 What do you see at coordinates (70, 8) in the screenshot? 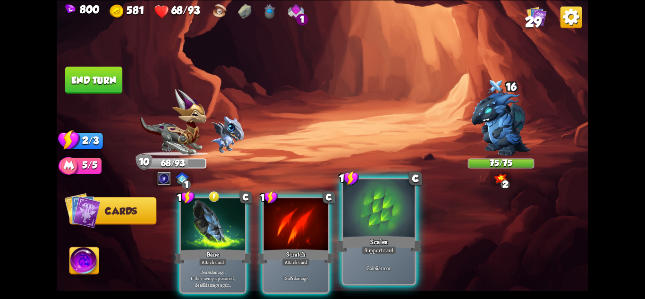
I see `img: Gem.png` at bounding box center [70, 8].